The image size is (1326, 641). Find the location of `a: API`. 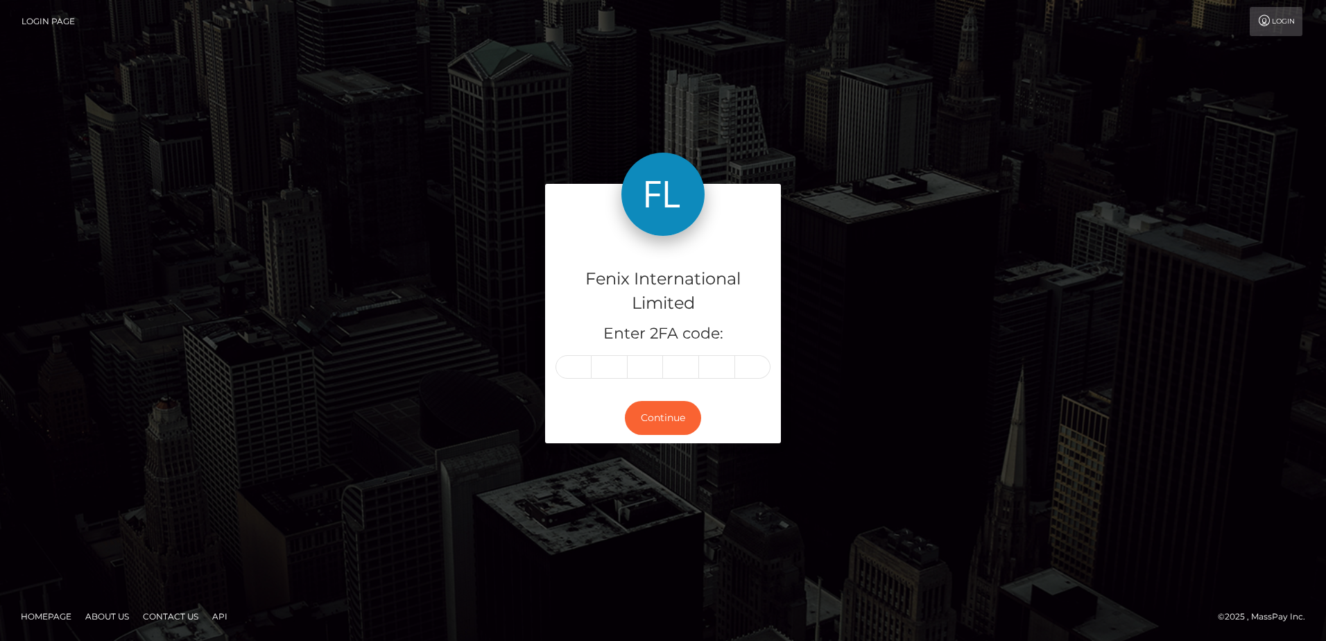

a: API is located at coordinates (220, 616).